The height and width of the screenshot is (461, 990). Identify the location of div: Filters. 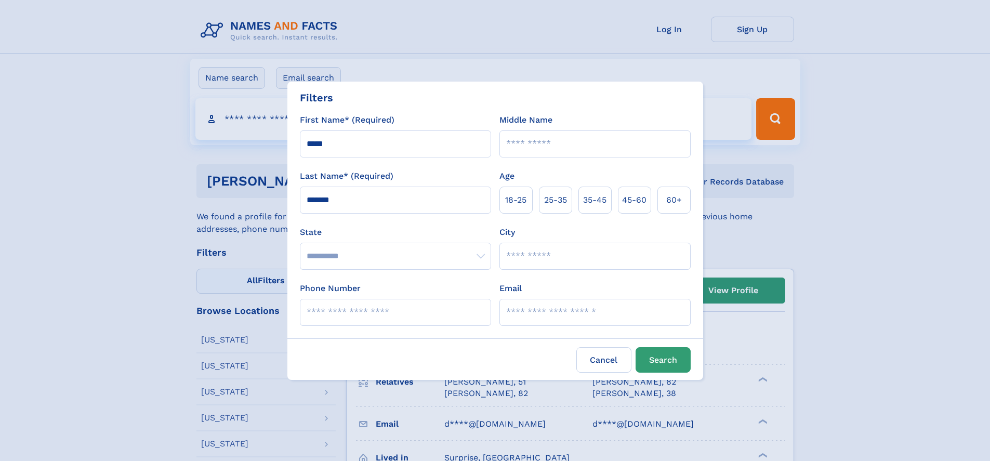
(317, 98).